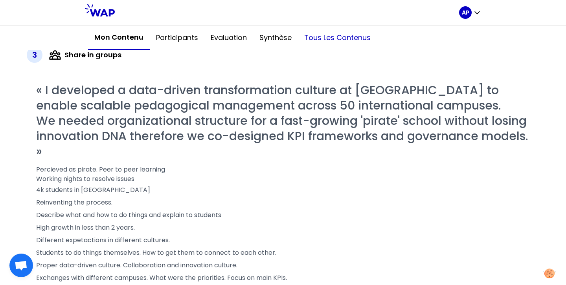 Image resolution: width=566 pixels, height=285 pixels. What do you see at coordinates (229, 38) in the screenshot?
I see `button: Evaluation` at bounding box center [229, 38].